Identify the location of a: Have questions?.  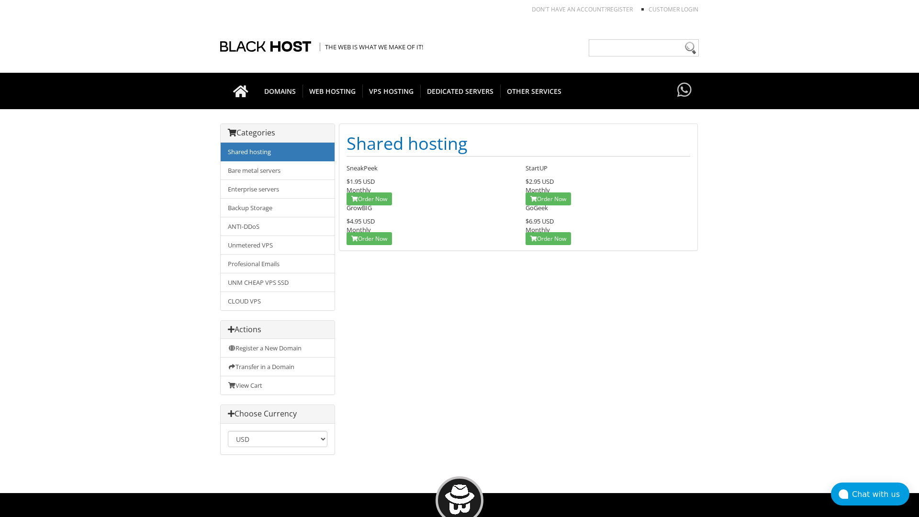
(685, 90).